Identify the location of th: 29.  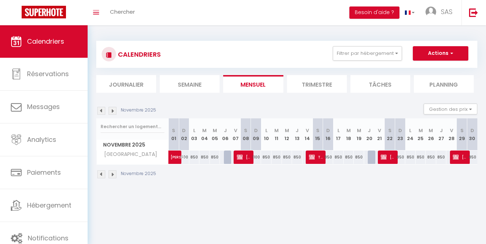
(462, 134).